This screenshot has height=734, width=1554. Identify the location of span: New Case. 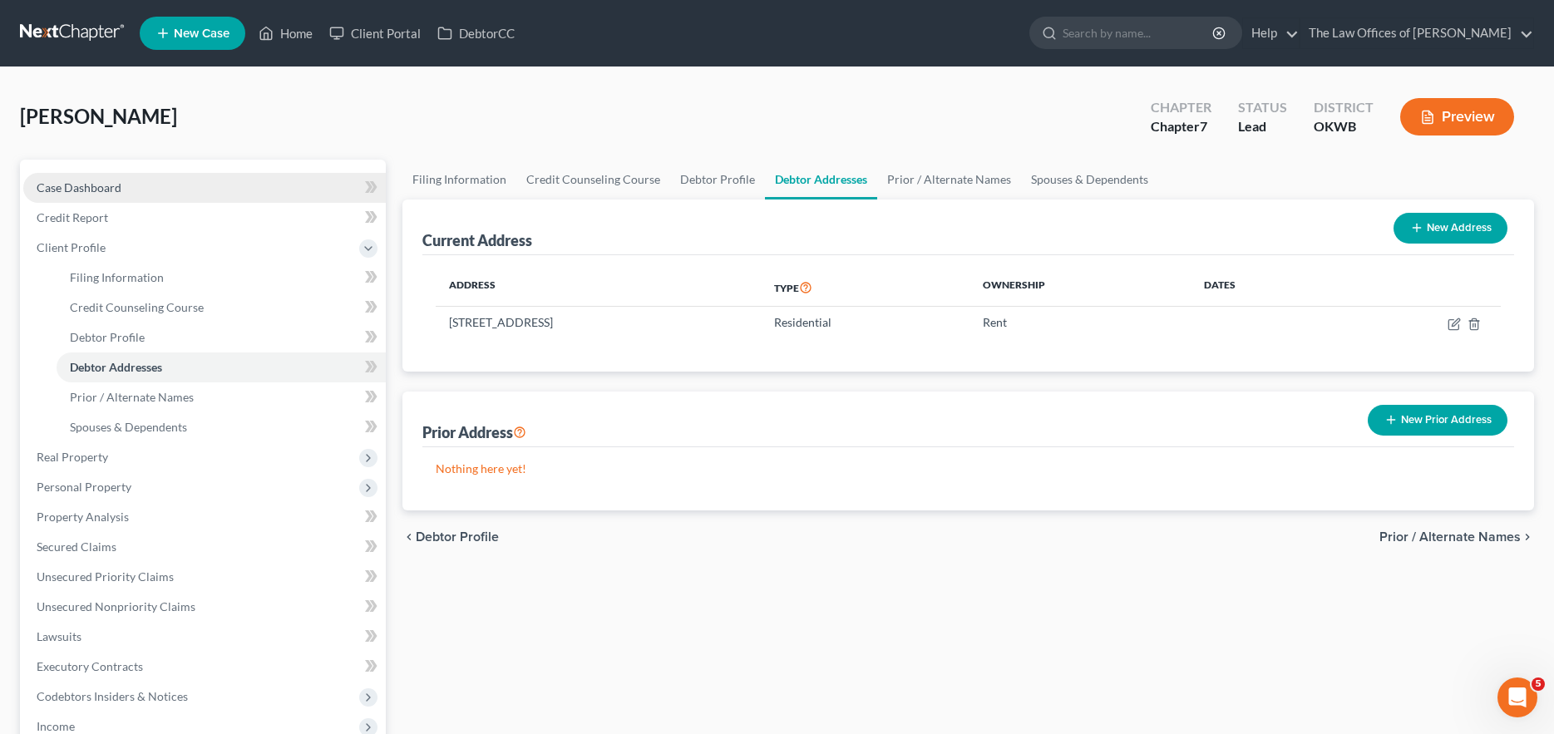
(201, 33).